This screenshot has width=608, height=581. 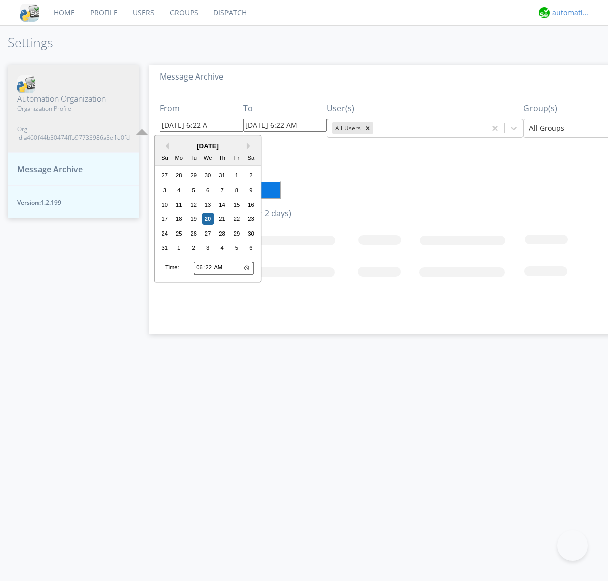 I want to click on div: Choose Sunday, July 27th, 2025, so click(x=165, y=176).